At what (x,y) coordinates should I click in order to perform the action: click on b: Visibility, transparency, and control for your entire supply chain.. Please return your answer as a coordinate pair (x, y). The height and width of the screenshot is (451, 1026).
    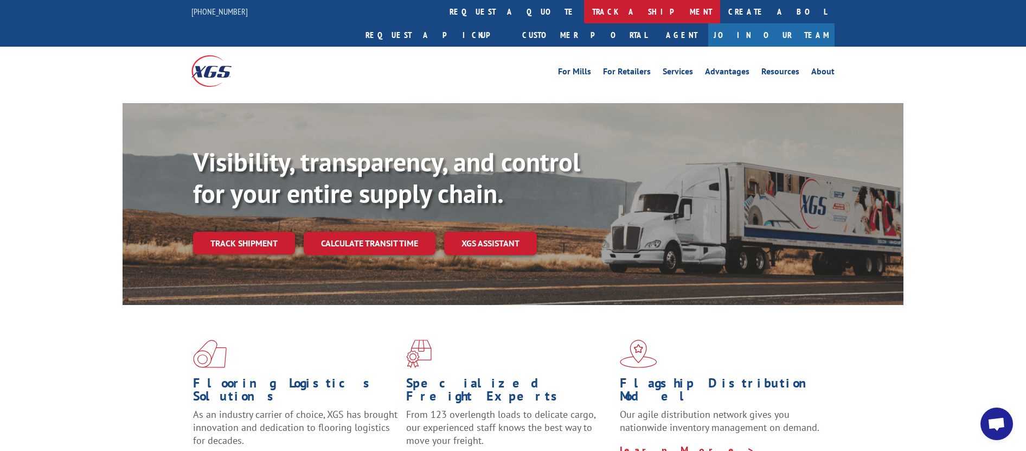
    Looking at the image, I should click on (387, 177).